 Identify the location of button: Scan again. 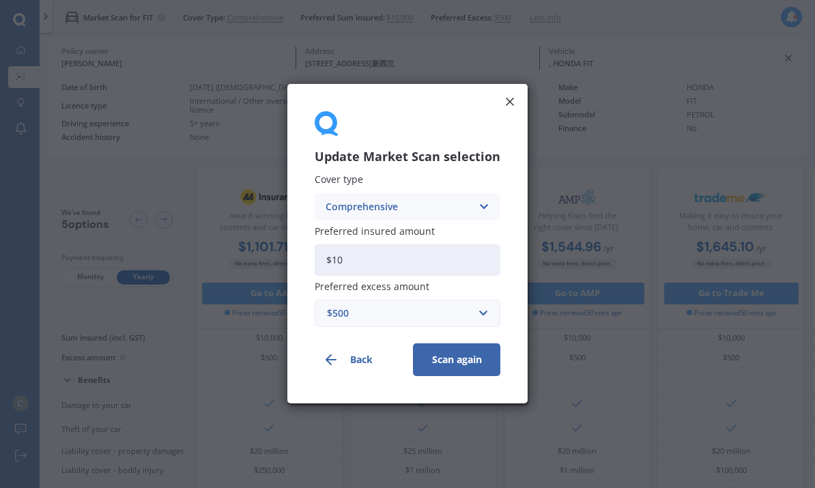
(457, 361).